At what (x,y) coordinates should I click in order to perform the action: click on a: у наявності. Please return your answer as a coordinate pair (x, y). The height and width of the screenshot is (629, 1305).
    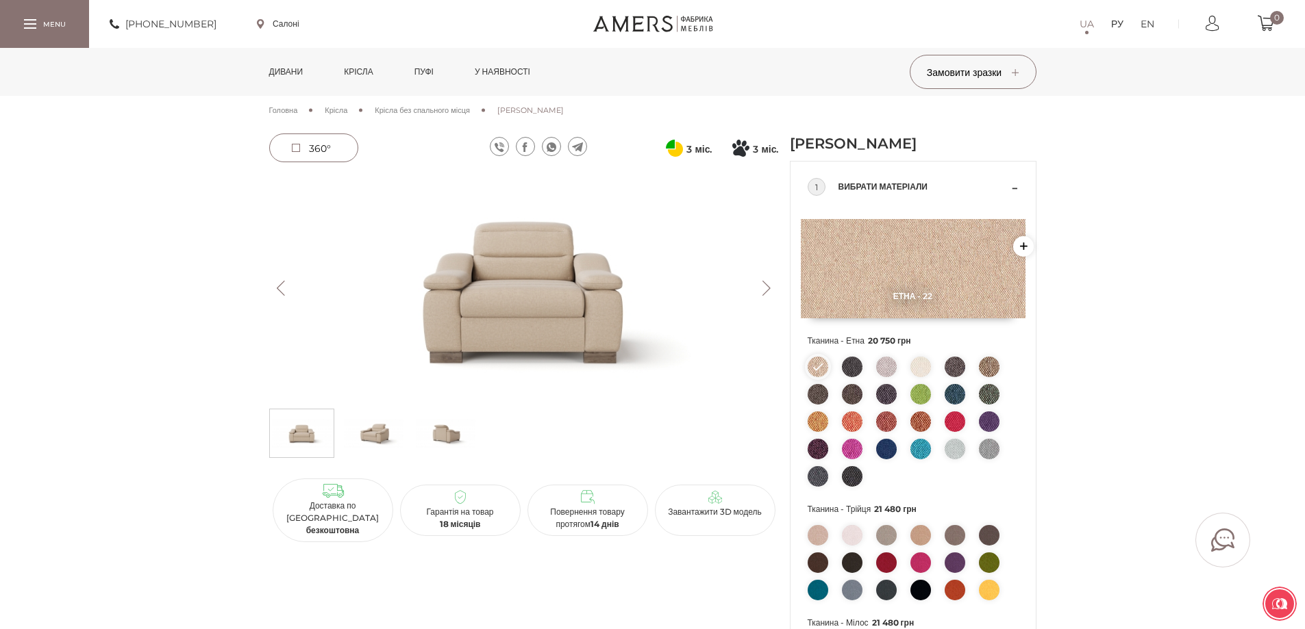
    Looking at the image, I should click on (502, 72).